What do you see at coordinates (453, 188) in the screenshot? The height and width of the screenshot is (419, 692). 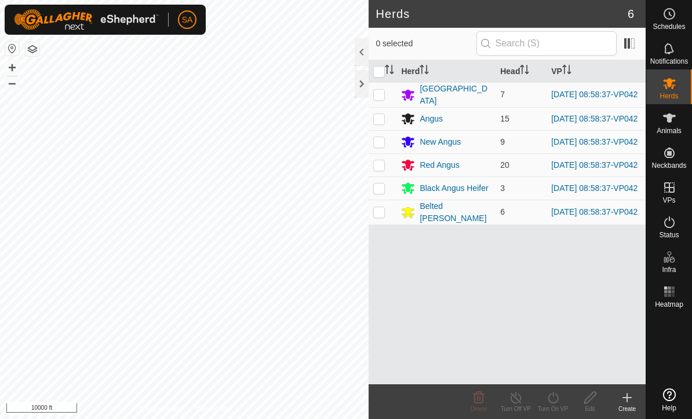 I see `div: Black Angus Heifer` at bounding box center [453, 188].